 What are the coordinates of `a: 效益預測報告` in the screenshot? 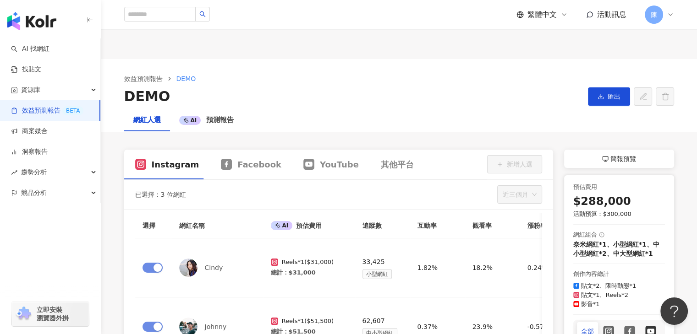 It's located at (143, 79).